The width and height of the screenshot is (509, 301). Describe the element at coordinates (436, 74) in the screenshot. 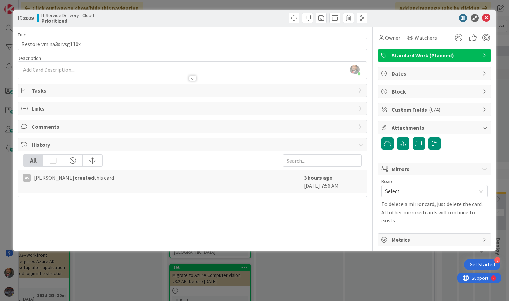

I see `span: Dates` at that location.